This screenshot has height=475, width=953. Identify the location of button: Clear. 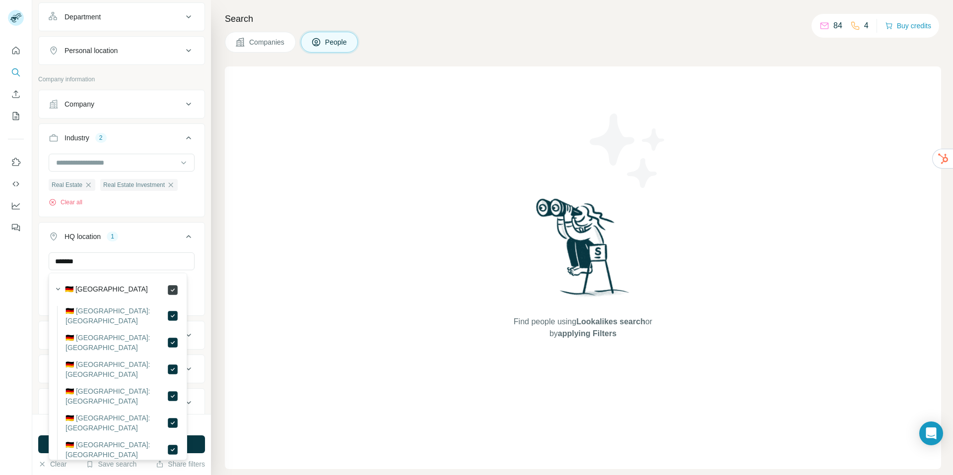
(52, 464).